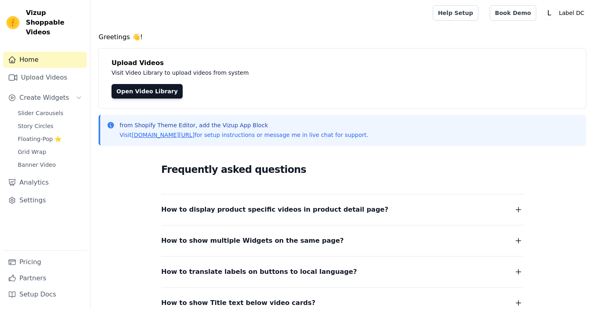 This screenshot has height=309, width=594. I want to click on button: How to show Title text below video cards?, so click(342, 303).